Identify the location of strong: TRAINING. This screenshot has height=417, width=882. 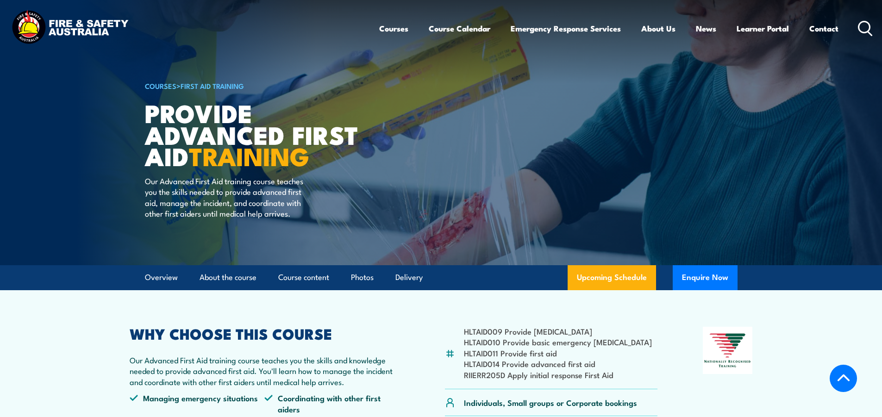
(249, 155).